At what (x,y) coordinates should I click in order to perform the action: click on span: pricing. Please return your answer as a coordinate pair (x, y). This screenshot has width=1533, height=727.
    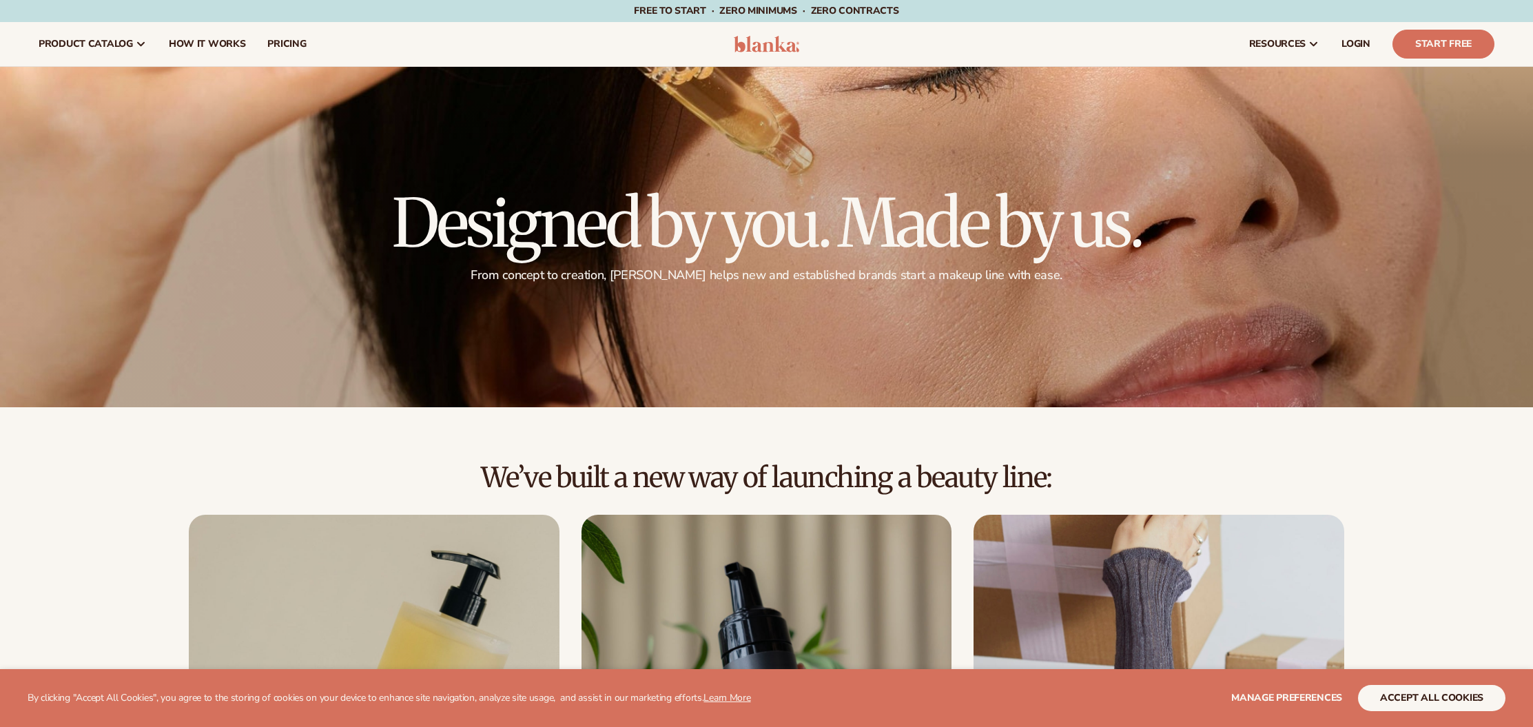
    Looking at the image, I should click on (287, 44).